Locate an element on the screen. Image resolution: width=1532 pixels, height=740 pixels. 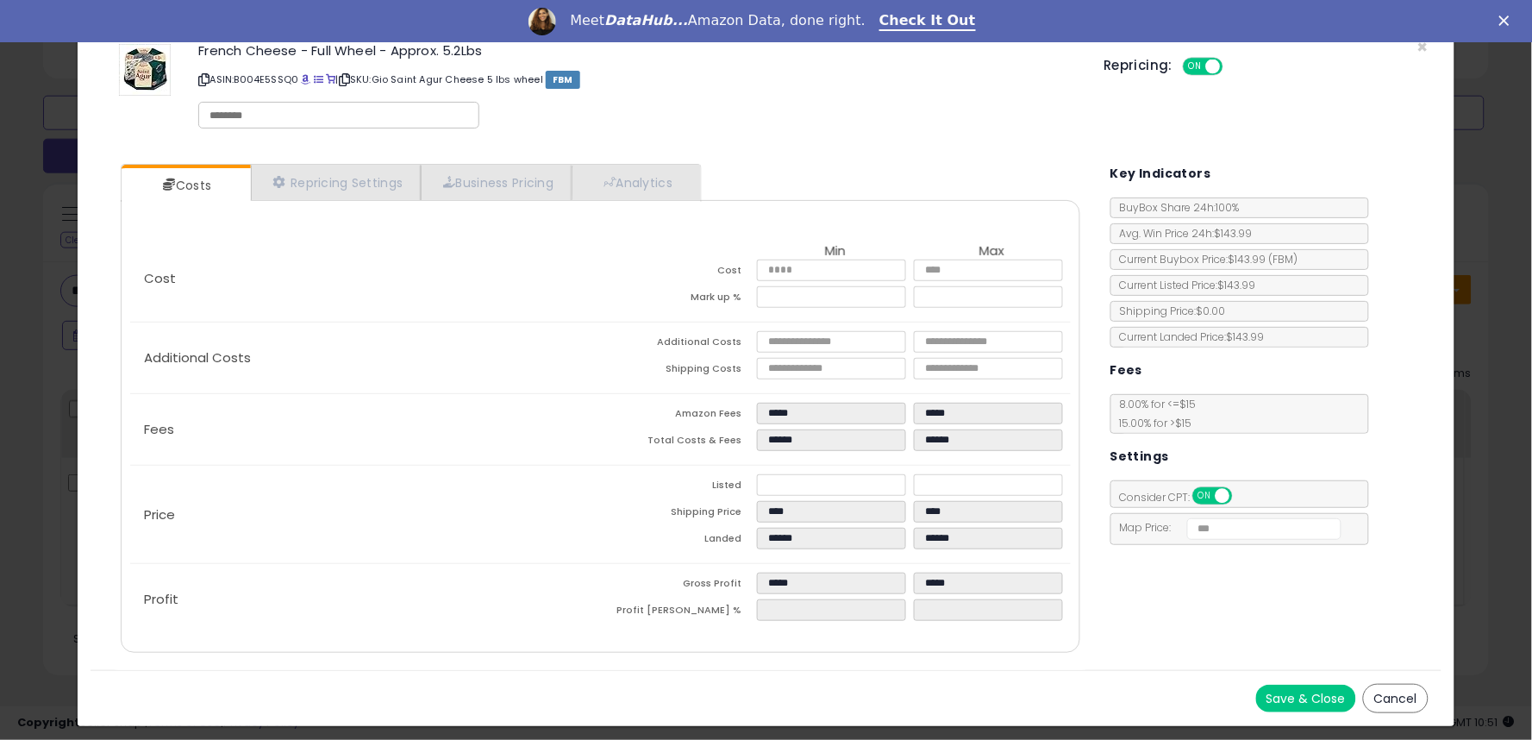
a: Check It Out is located at coordinates (928, 22).